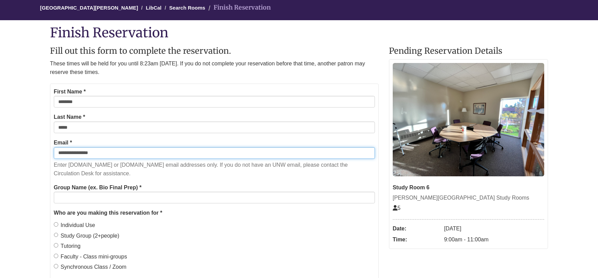 Image resolution: width=598 pixels, height=278 pixels. What do you see at coordinates (70, 92) in the screenshot?
I see `label: First Name *` at bounding box center [70, 92].